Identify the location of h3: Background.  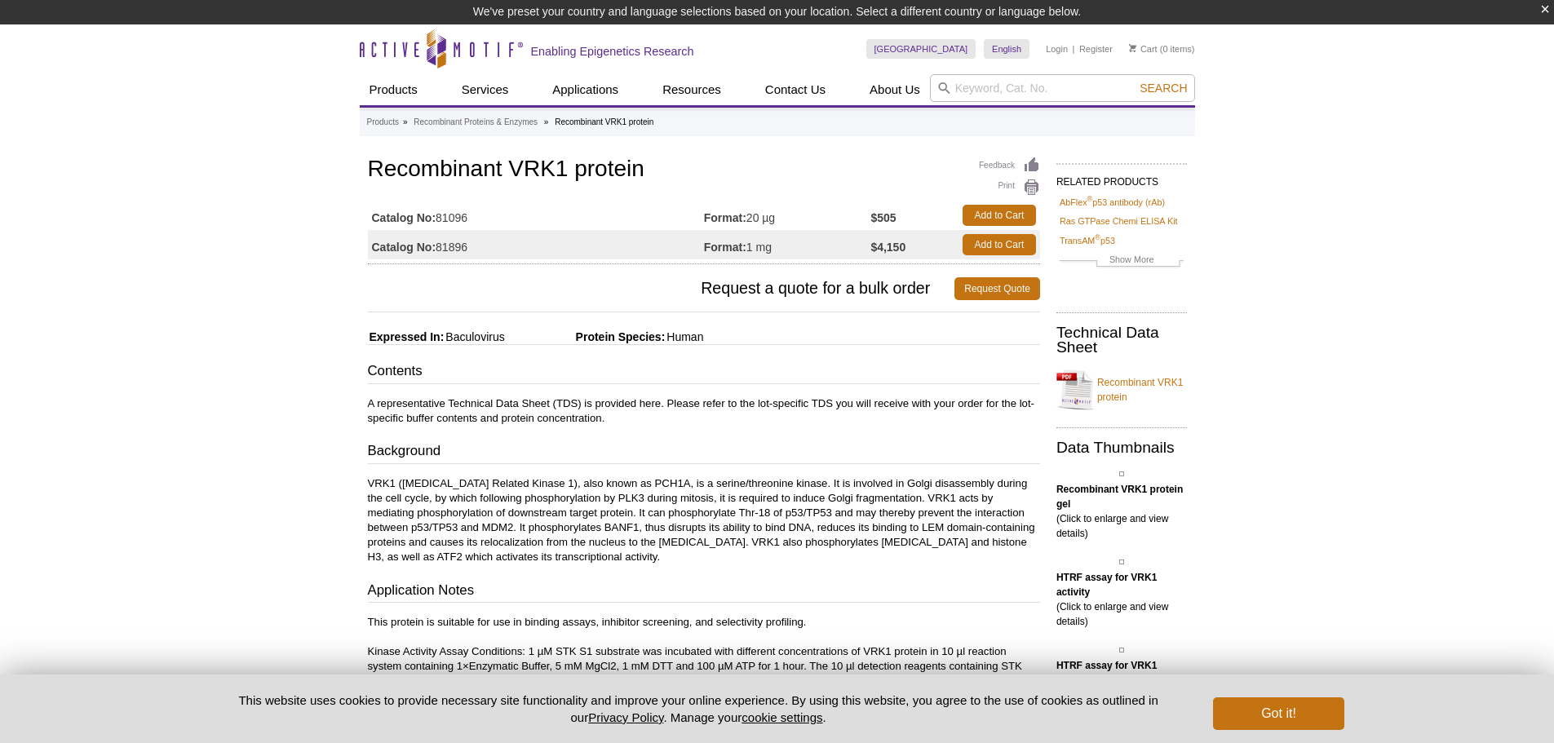
(704, 453).